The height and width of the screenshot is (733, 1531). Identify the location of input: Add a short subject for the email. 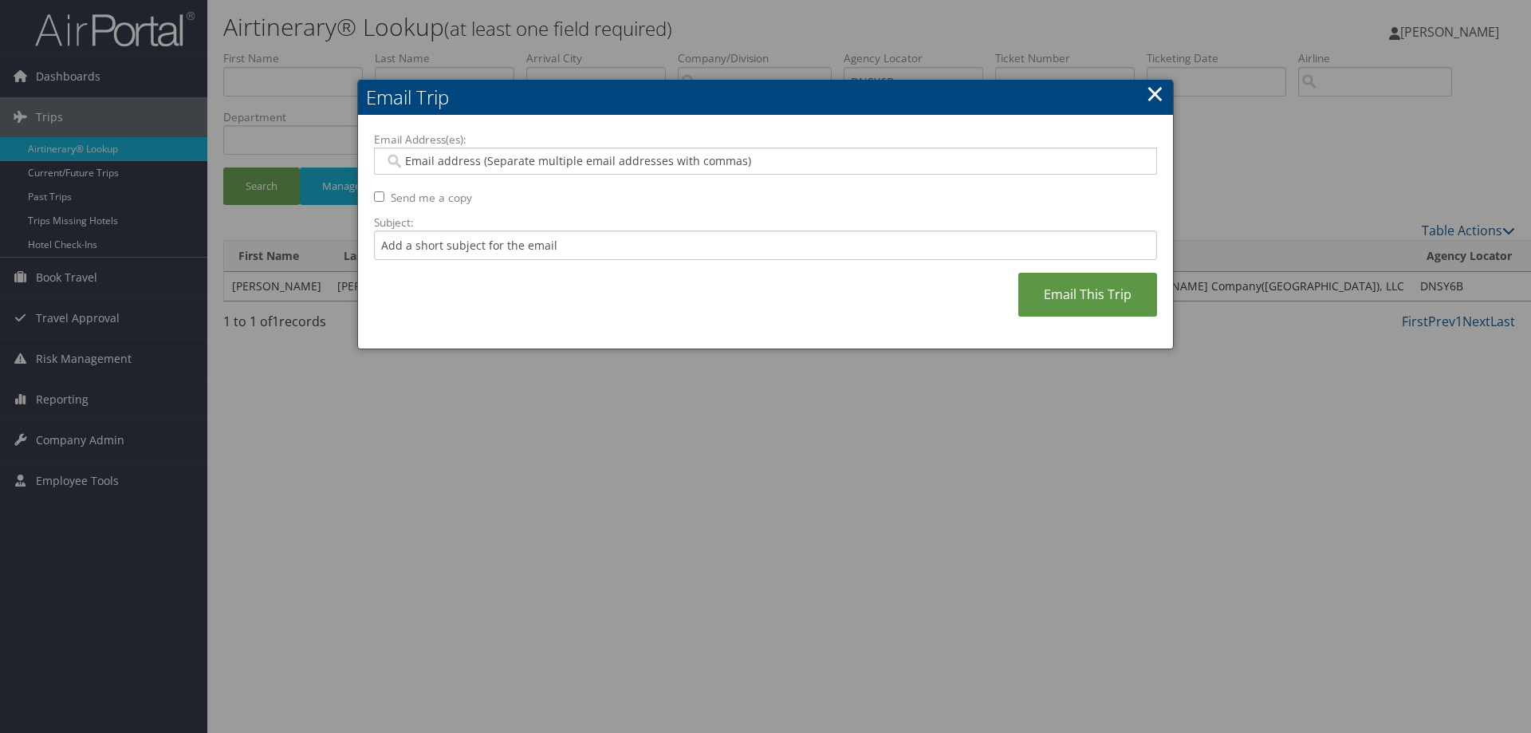
(766, 245).